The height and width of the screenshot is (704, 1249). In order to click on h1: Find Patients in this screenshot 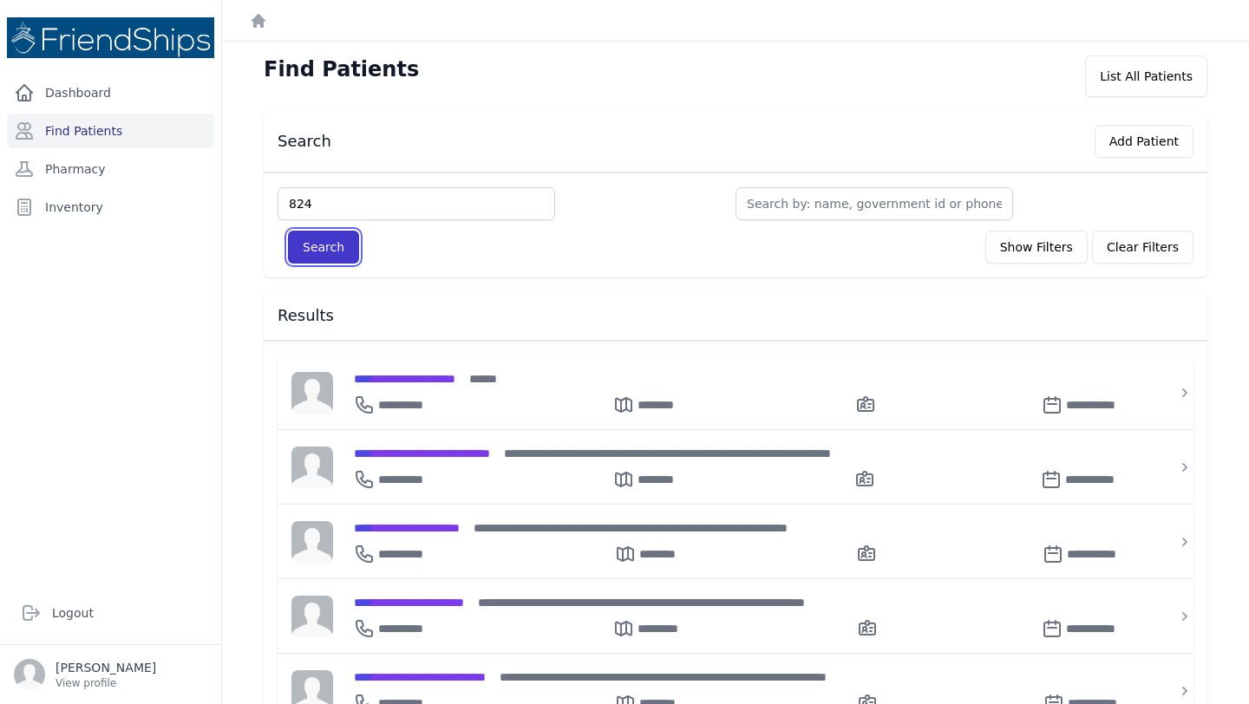, I will do `click(341, 69)`.